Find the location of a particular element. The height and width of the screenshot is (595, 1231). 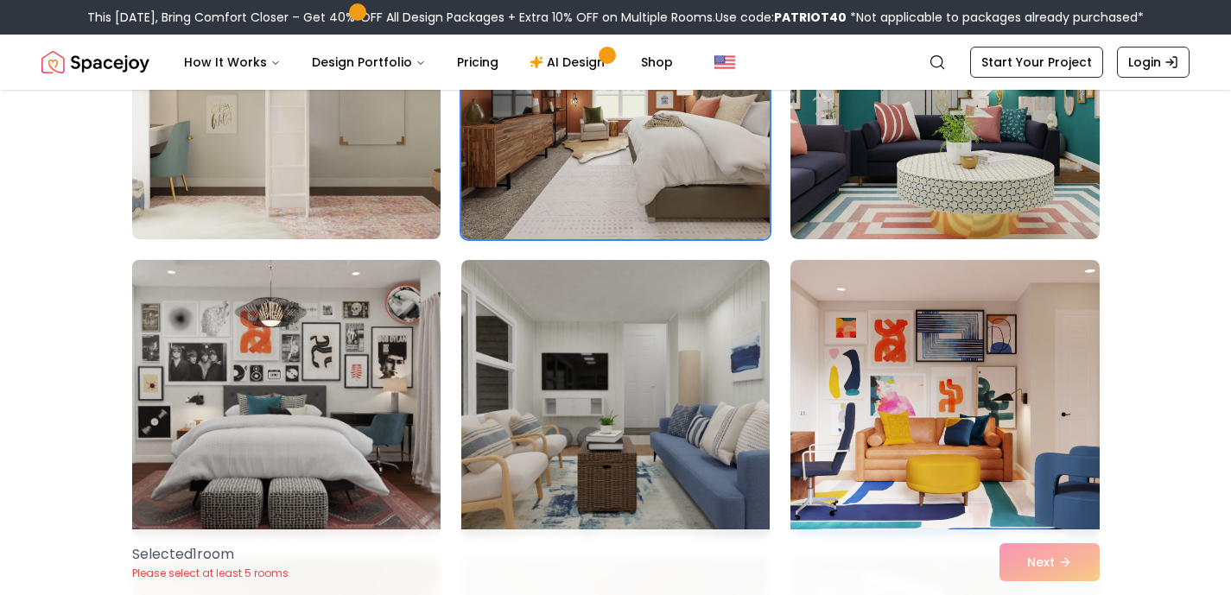

a: Spacejoy is located at coordinates (95, 62).